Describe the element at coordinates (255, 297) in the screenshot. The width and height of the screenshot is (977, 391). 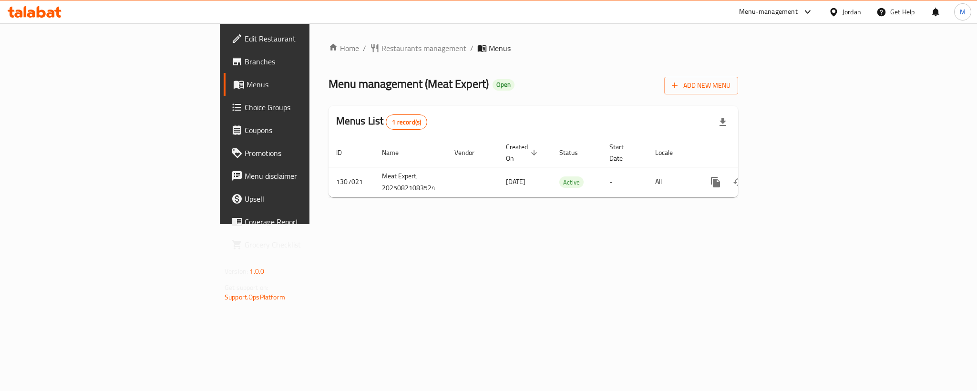
I see `a: Support.OpsPlatform` at that location.